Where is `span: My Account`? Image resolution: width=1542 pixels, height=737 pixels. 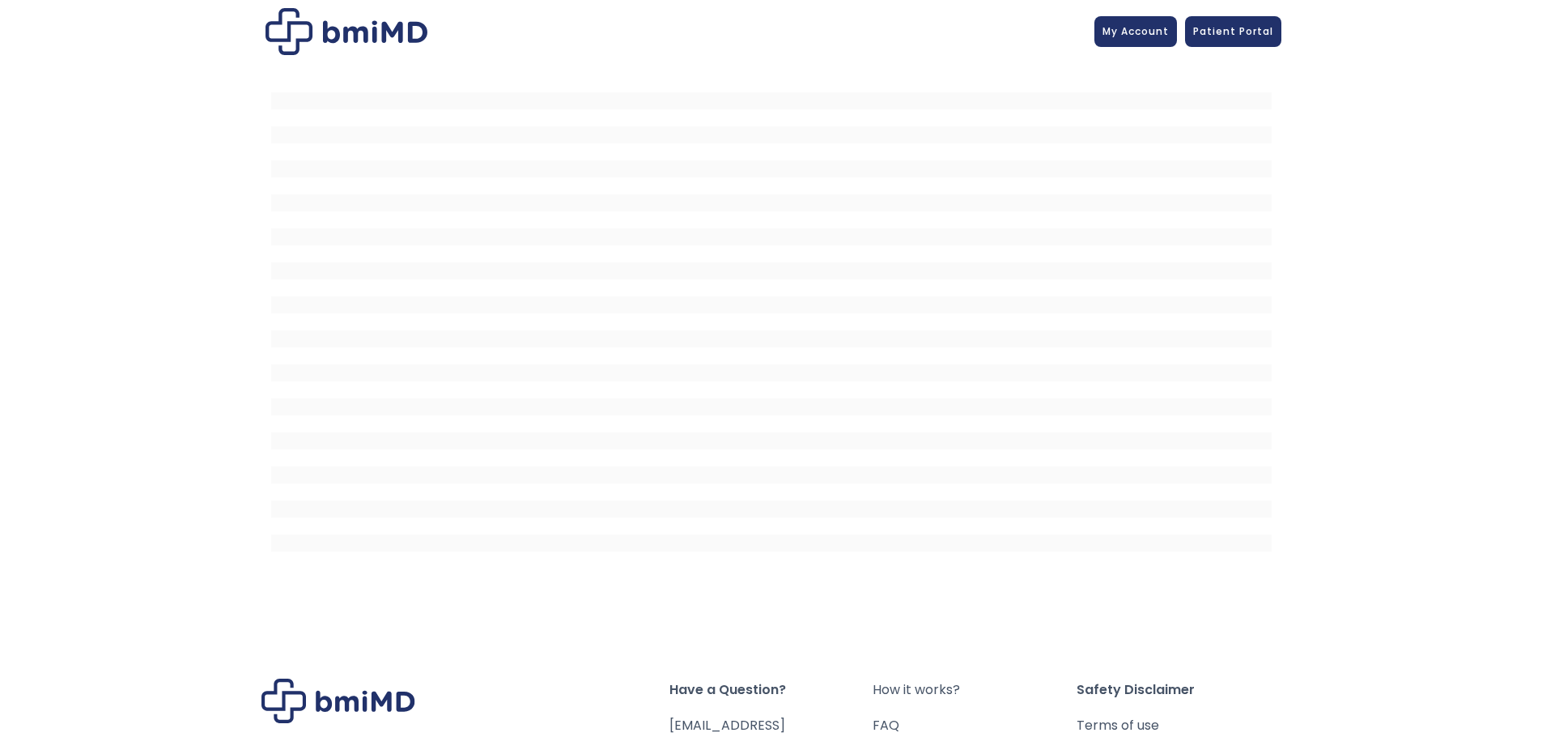
span: My Account is located at coordinates (1136, 31).